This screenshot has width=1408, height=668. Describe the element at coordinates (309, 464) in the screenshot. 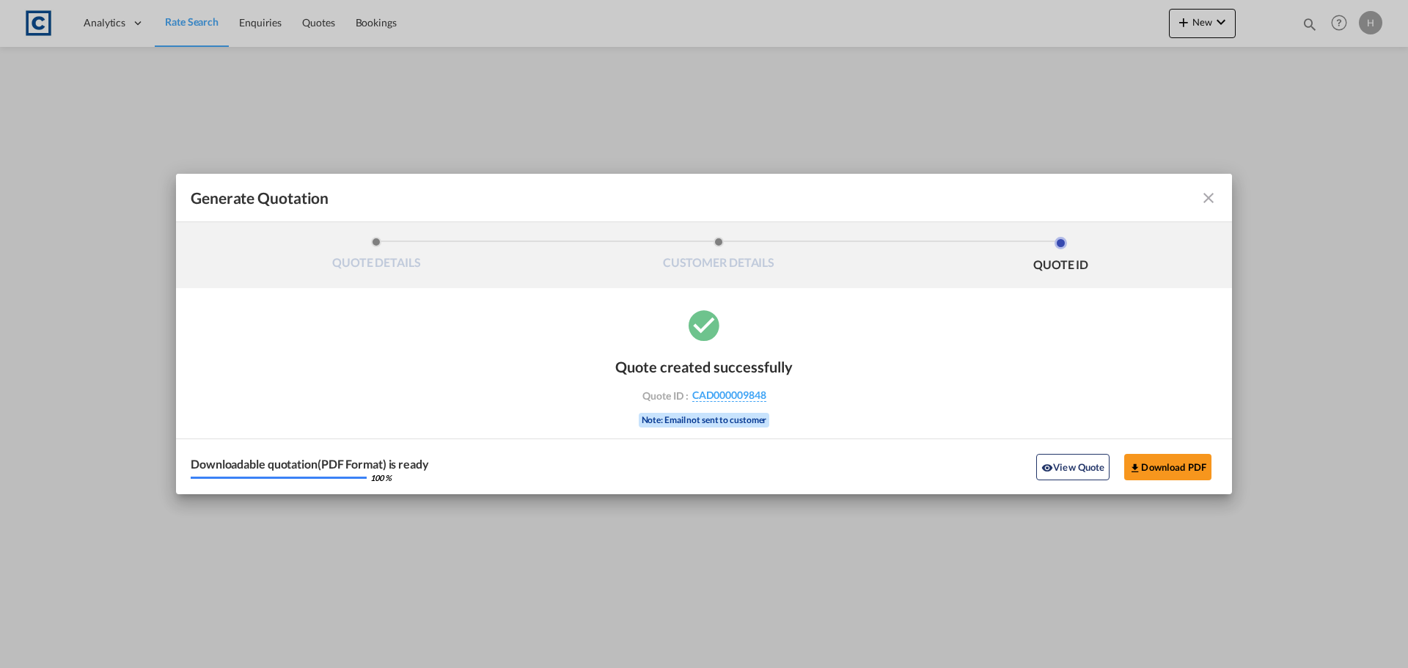

I see `div: Downloadable quotation(PDF Format) is ready` at that location.